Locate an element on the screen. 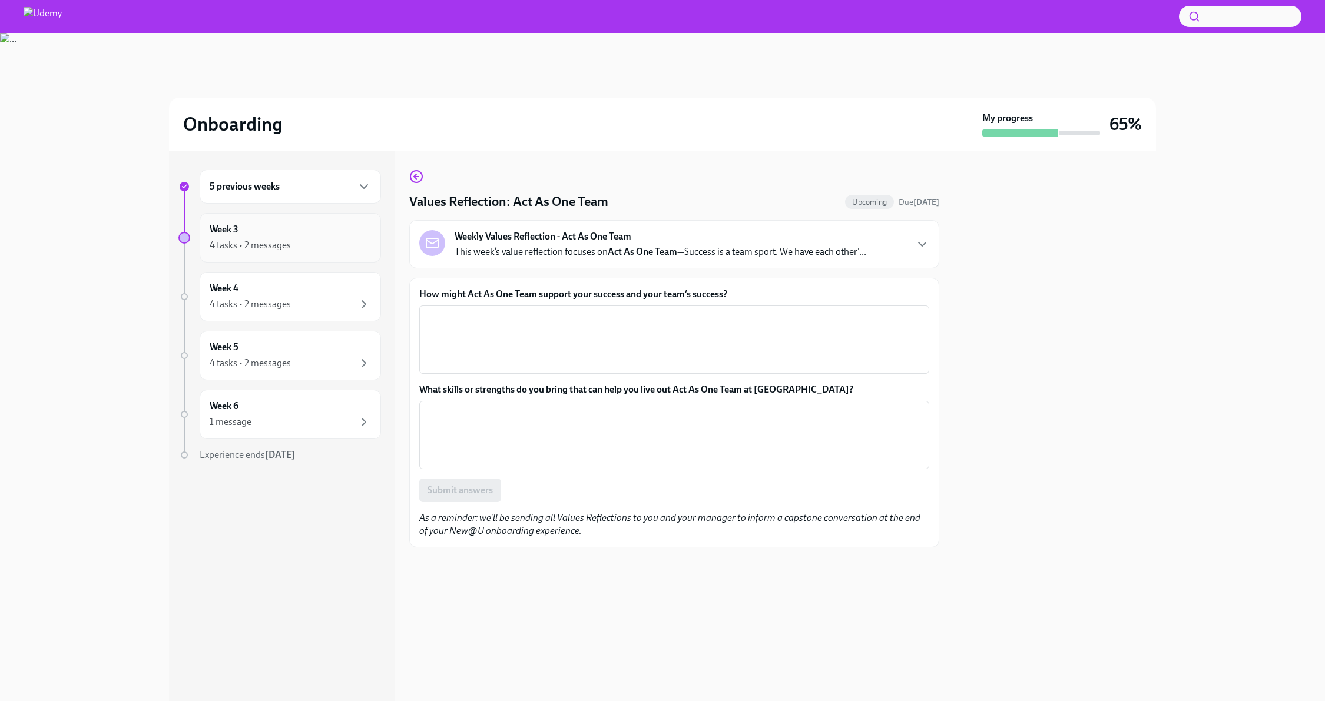  h6: Week 4 is located at coordinates (224, 289).